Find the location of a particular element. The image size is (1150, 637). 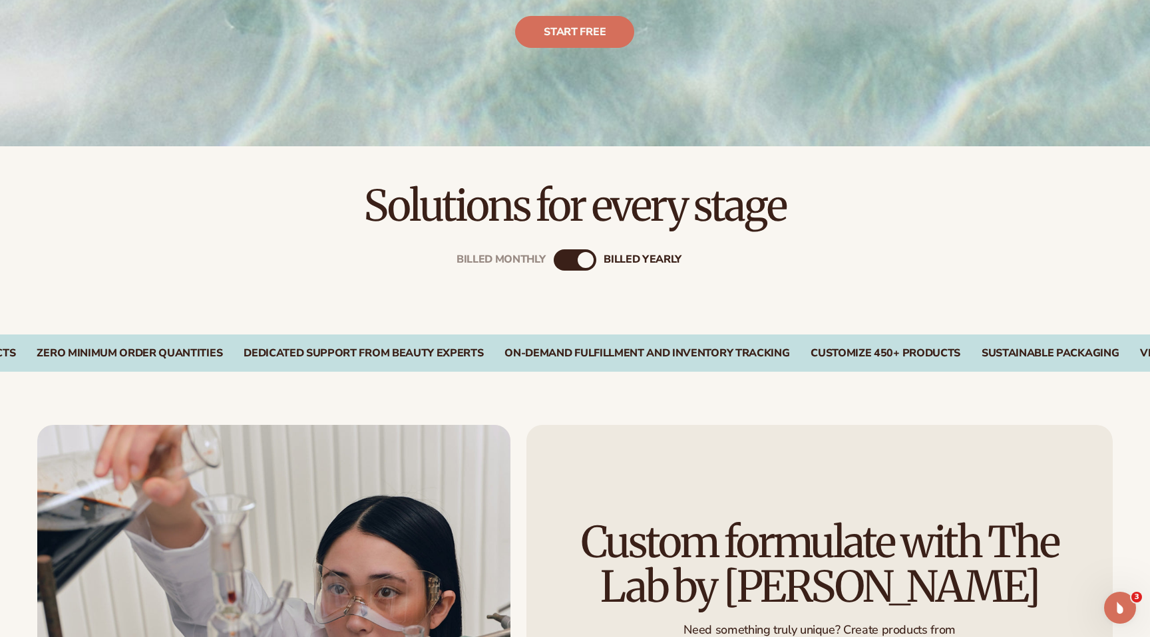

a: Start free is located at coordinates (575, 32).